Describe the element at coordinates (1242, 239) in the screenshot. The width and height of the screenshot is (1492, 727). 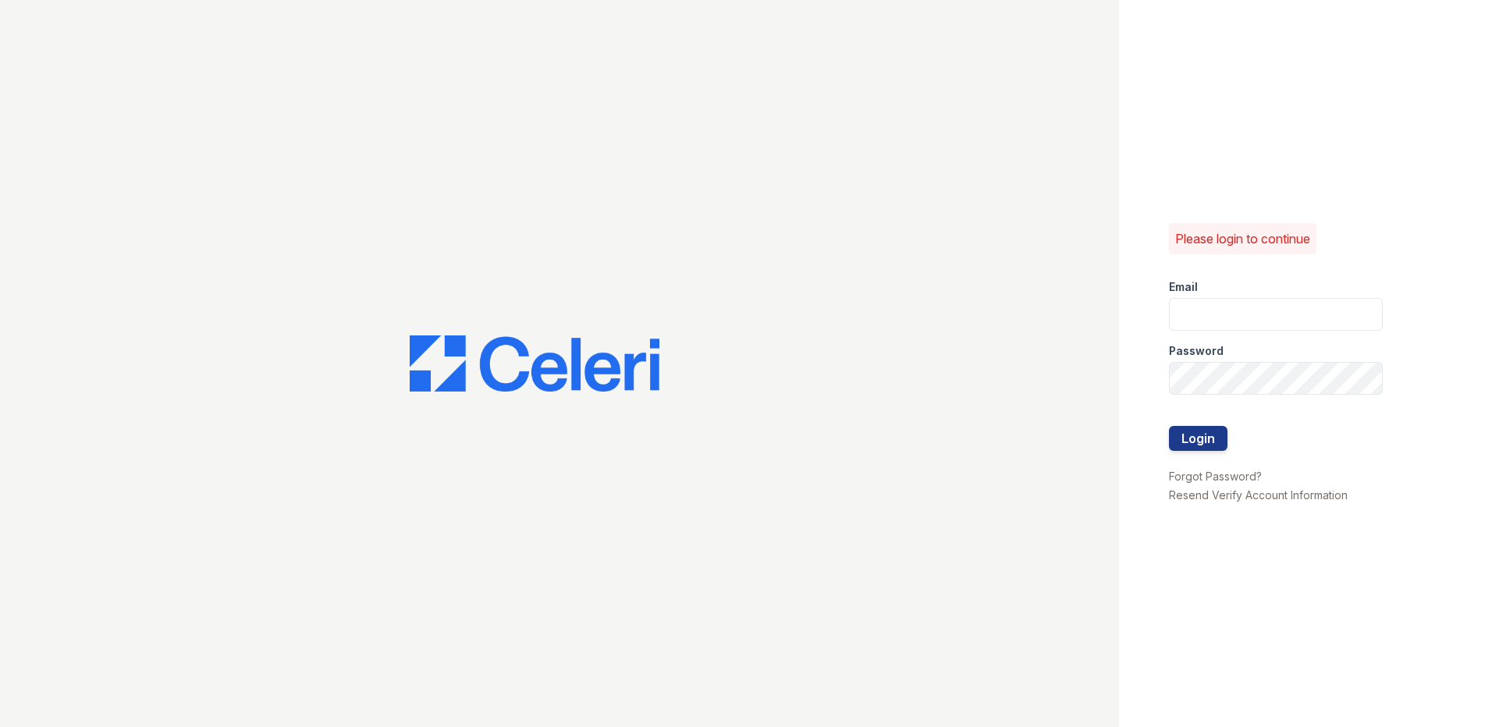
I see `p: Please login to continue` at that location.